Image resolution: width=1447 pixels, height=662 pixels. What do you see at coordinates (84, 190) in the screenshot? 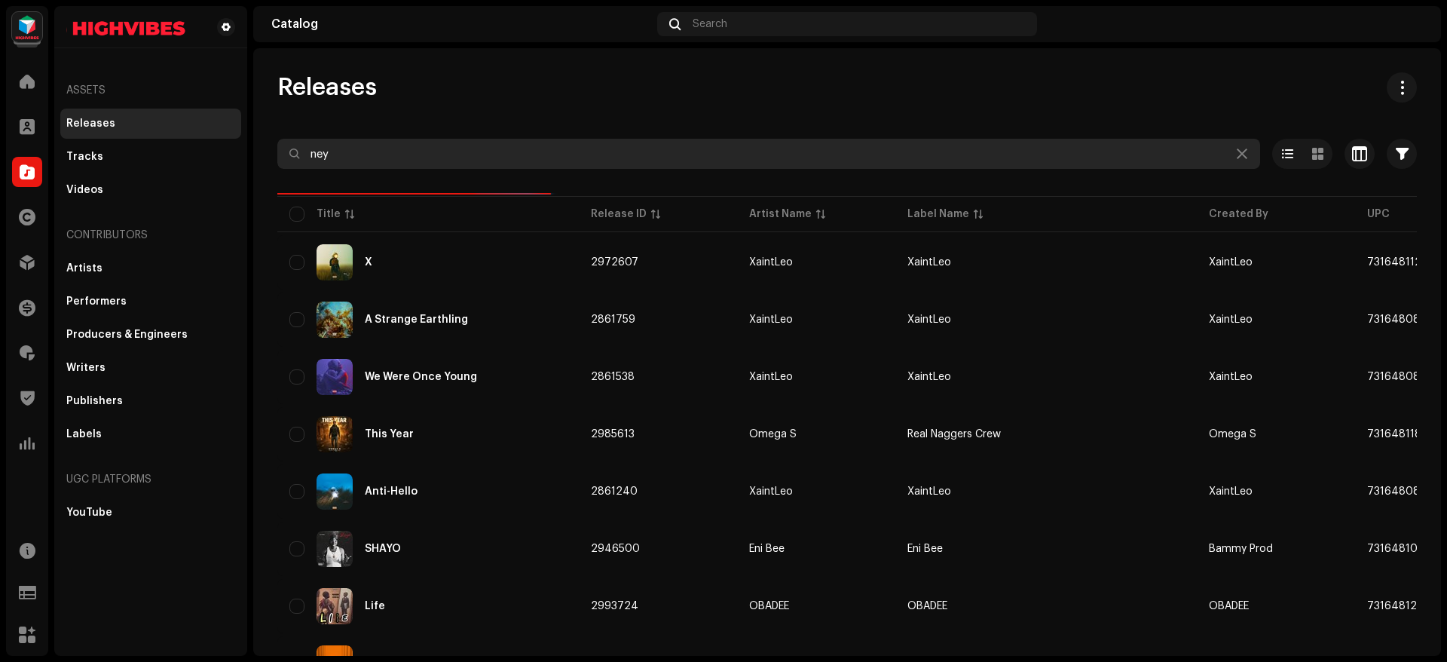
I see `div: Videos` at bounding box center [84, 190].